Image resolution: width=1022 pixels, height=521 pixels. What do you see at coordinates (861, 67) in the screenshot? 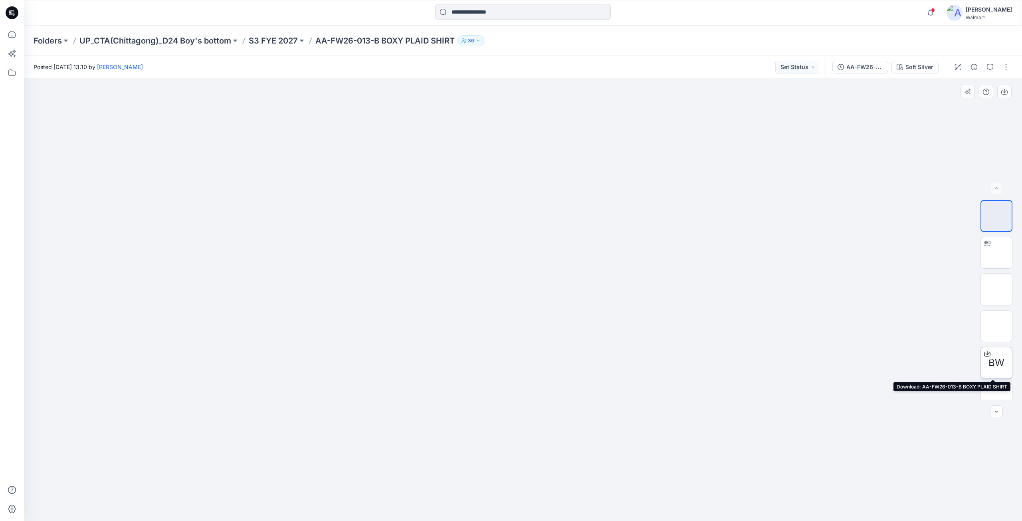
I see `button: AA-FW26-013-B BOXY PLAID SHIRT` at bounding box center [861, 67].